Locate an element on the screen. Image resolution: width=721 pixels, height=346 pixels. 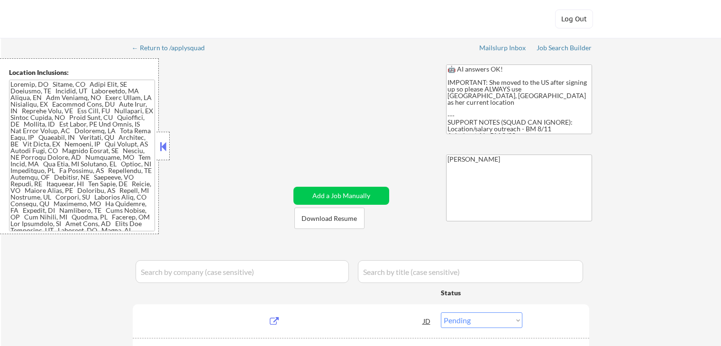
button: Add a Job Manually is located at coordinates (341, 196).